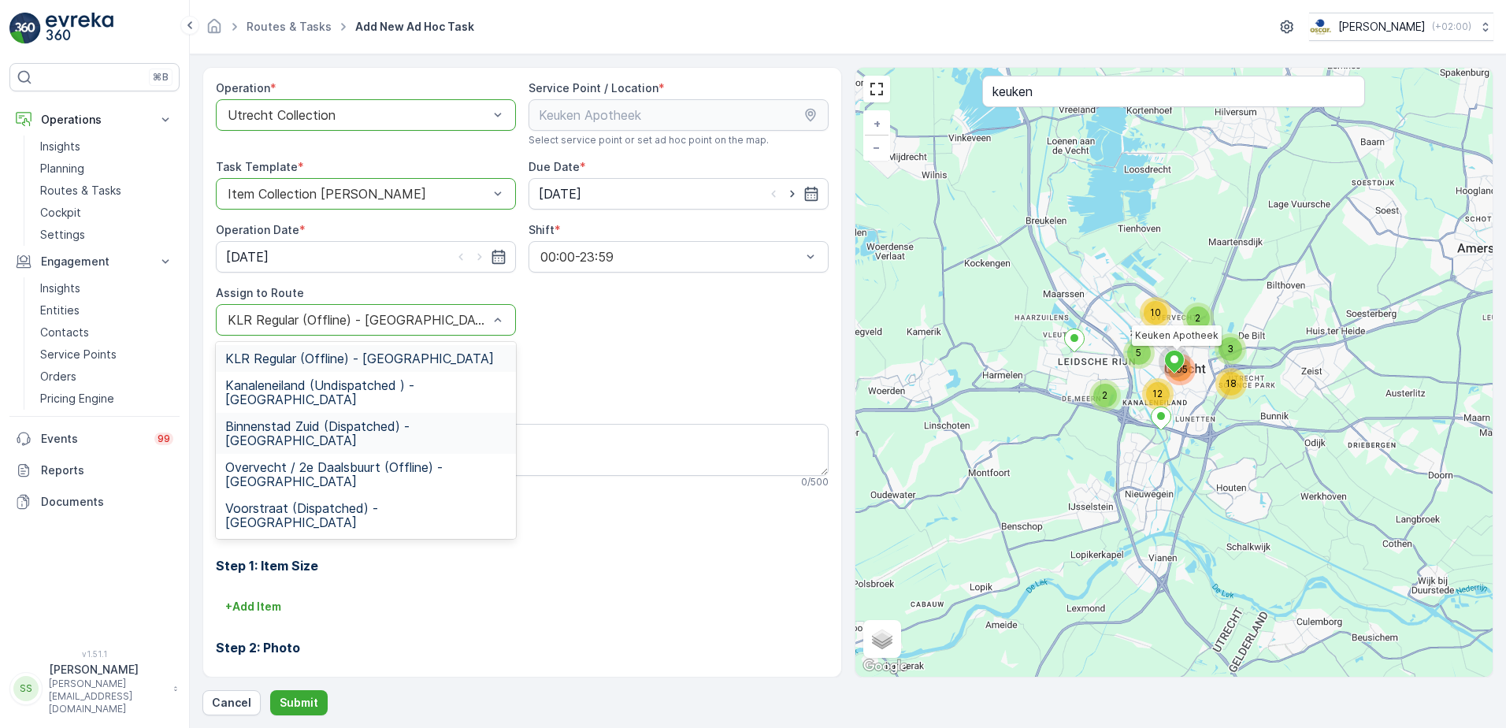  What do you see at coordinates (106, 213) in the screenshot?
I see `a: Cockpit` at bounding box center [106, 213].